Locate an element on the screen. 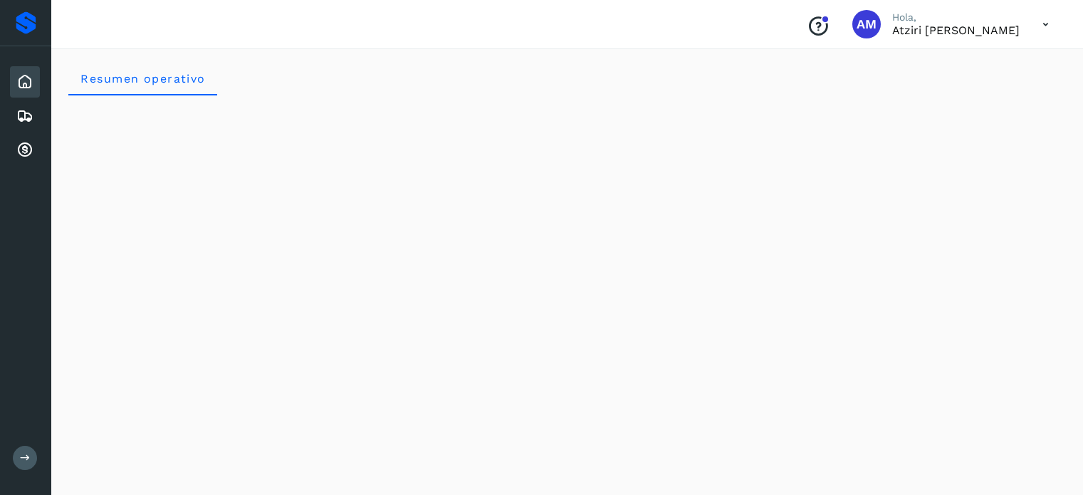  p: Hola, is located at coordinates (955, 17).